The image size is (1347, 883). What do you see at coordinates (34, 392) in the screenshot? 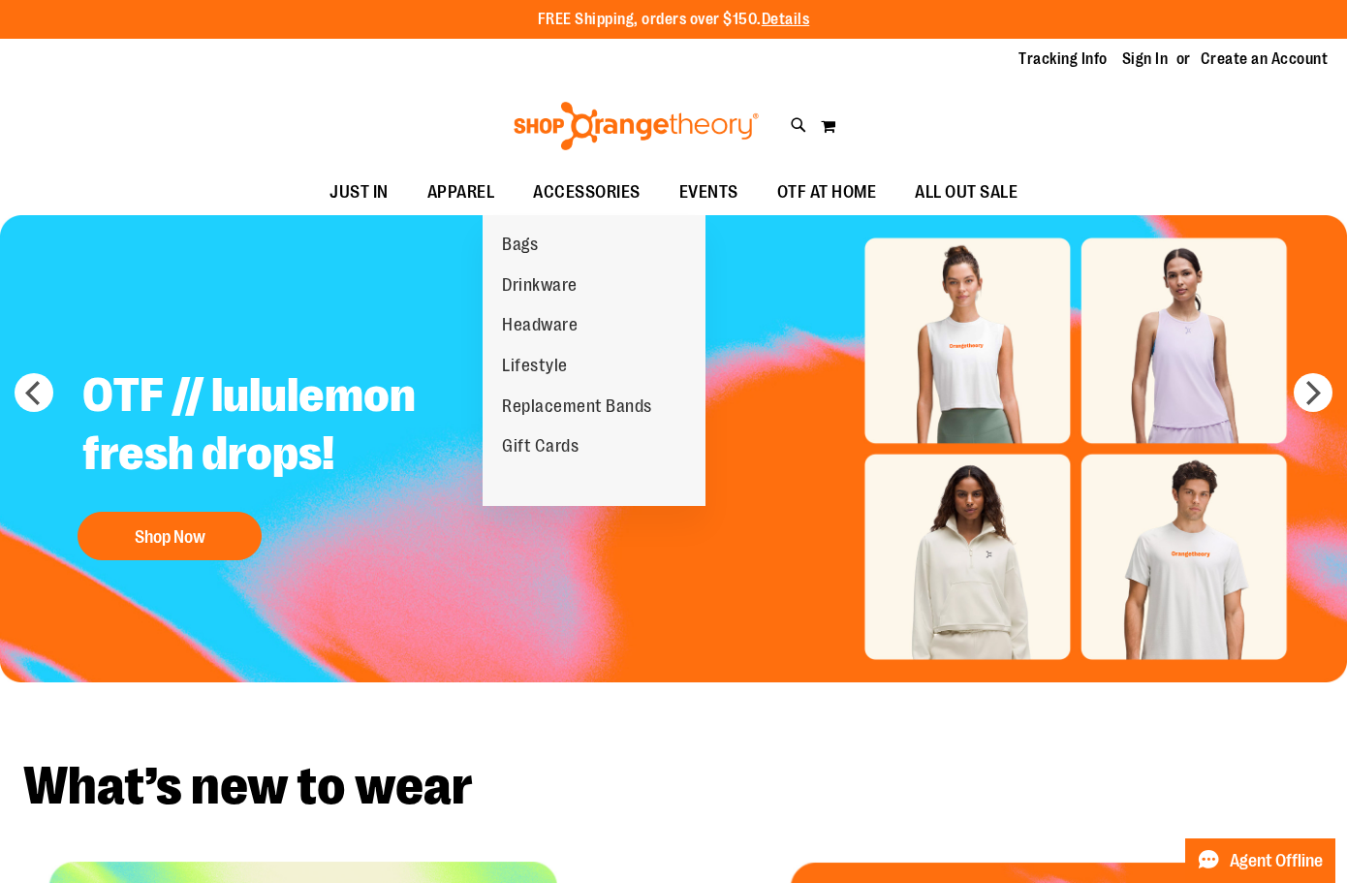
I see `button: prev` at bounding box center [34, 392].